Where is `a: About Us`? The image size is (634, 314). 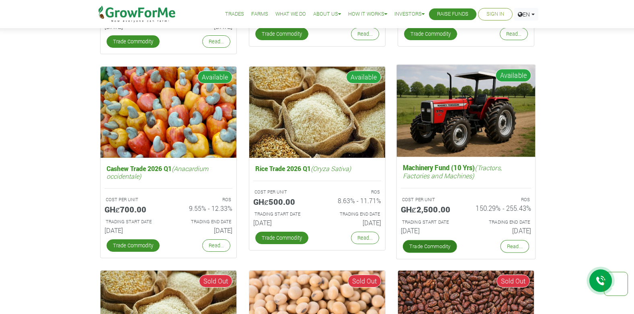
a: About Us is located at coordinates (327, 14).